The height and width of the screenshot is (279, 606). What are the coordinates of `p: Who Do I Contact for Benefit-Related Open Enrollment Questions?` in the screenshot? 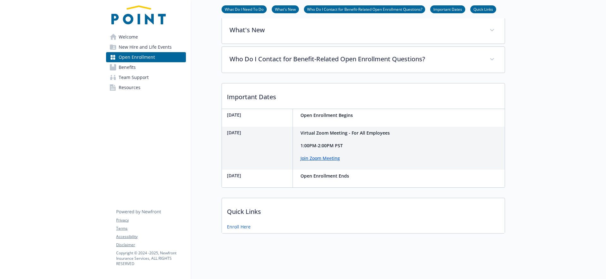 It's located at (356, 59).